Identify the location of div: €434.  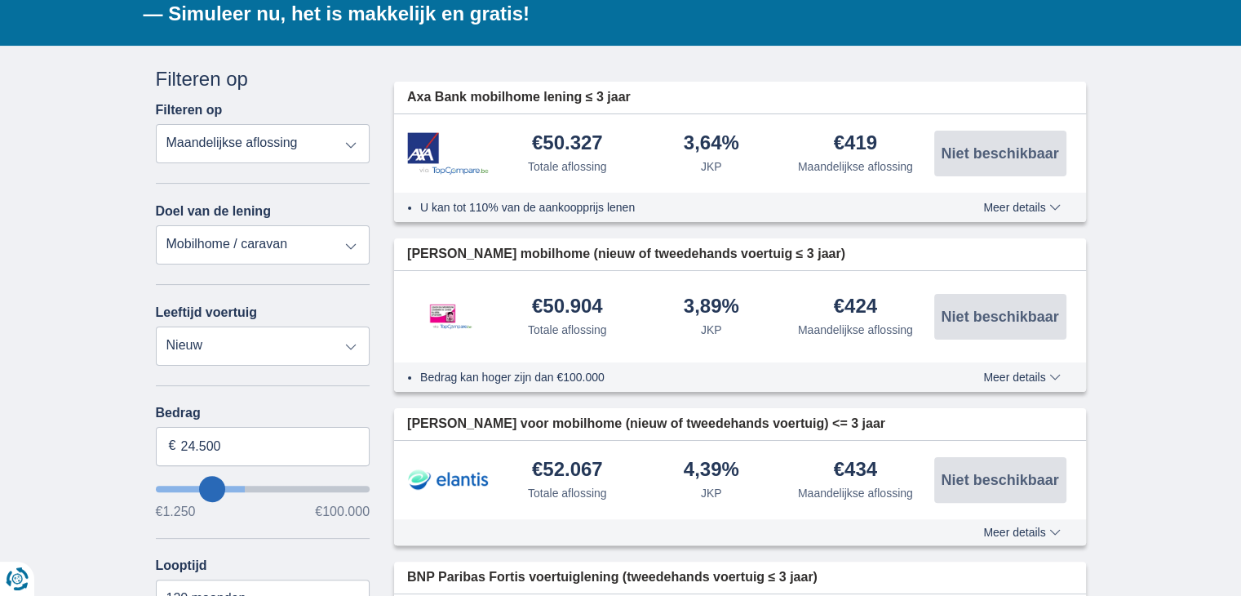
(855, 470).